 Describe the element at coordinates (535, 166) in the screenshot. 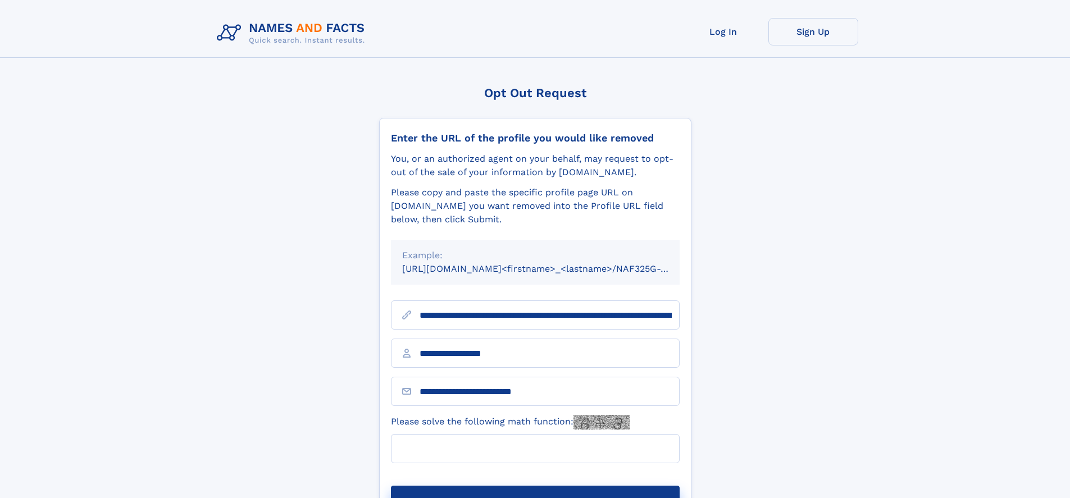

I see `div: You, or an authorized agent on your behalf, may request to opt-out of the sale of your informatio...` at that location.